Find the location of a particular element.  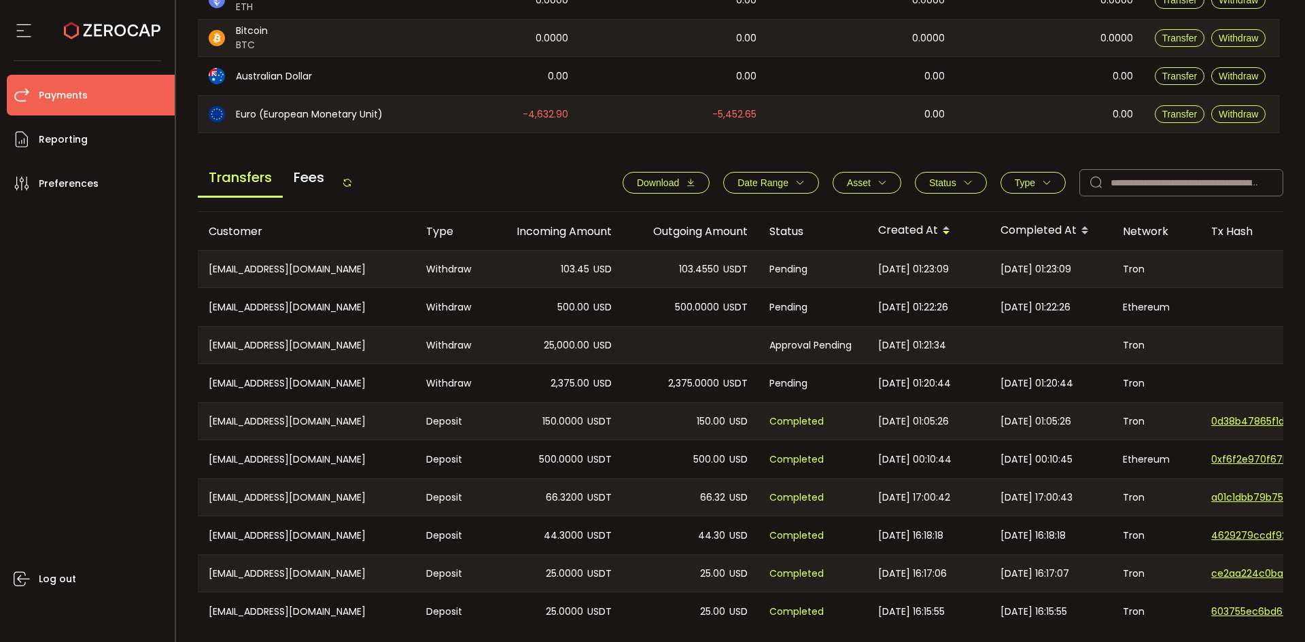

button: Download is located at coordinates (666, 183).